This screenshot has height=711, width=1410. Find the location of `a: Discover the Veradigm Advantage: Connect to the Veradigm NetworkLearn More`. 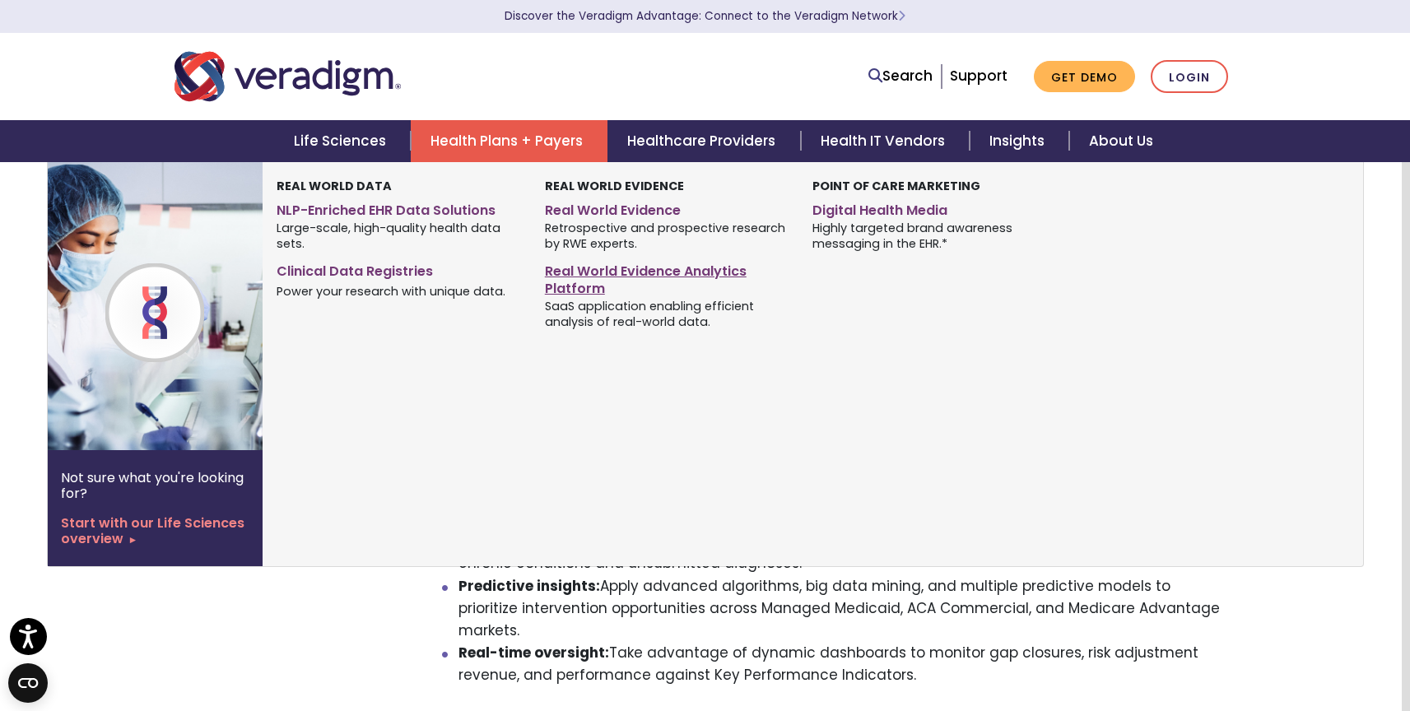

a: Discover the Veradigm Advantage: Connect to the Veradigm NetworkLearn More is located at coordinates (705, 16).